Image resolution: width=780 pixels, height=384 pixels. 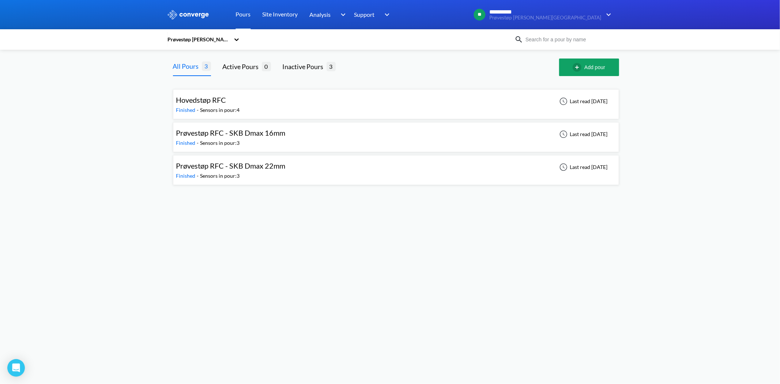 I want to click on button: Add pour, so click(x=589, y=67).